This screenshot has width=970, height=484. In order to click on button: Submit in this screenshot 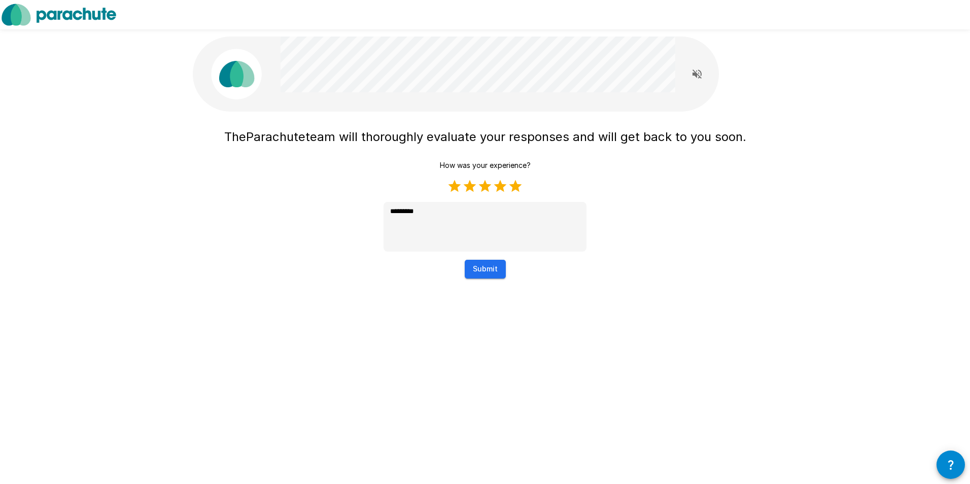, I will do `click(485, 269)`.